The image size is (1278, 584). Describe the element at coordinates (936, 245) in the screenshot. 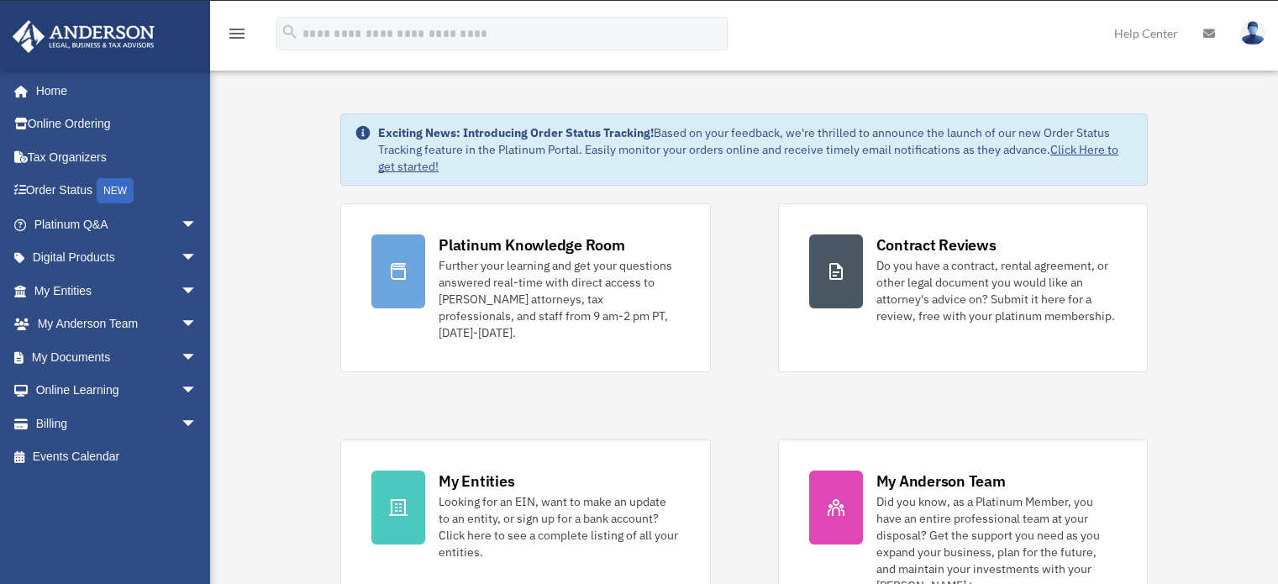

I see `div: Contract Reviews` at that location.